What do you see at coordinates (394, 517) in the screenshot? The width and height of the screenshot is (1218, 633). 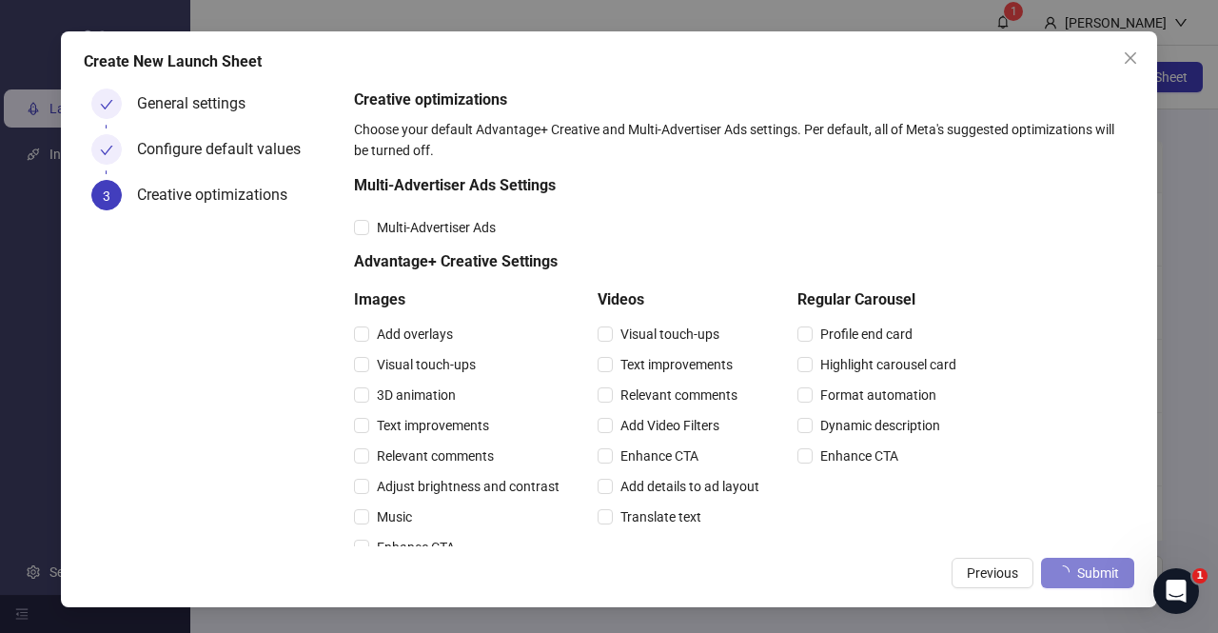 I see `span: Music` at bounding box center [394, 517].